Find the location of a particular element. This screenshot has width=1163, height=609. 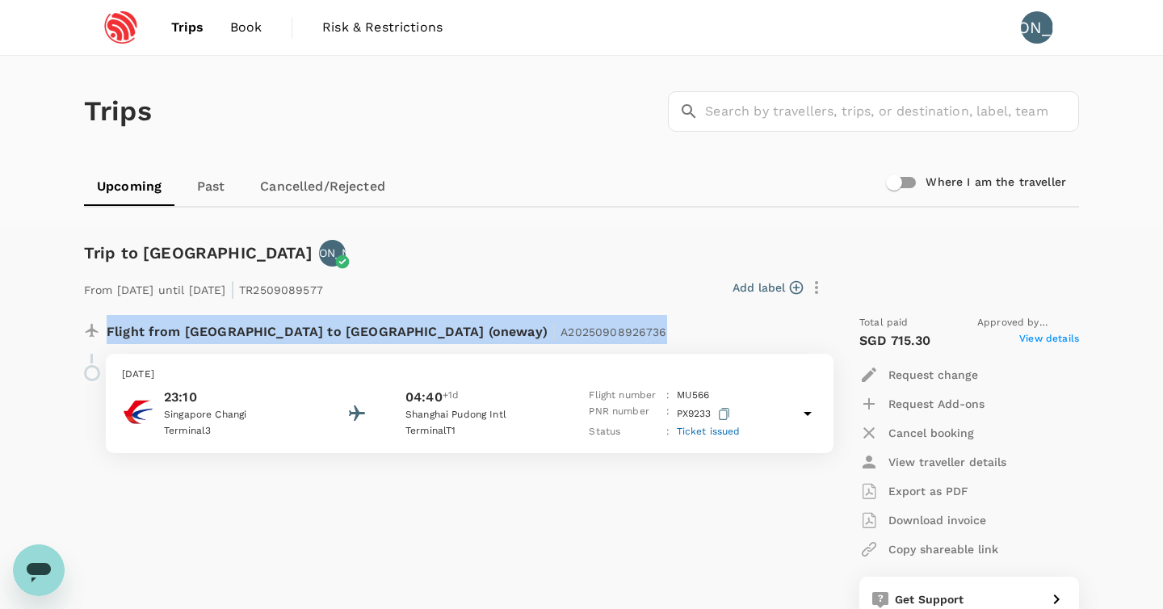

input: Search by travellers, trips, or destination, label, team is located at coordinates (891, 111).